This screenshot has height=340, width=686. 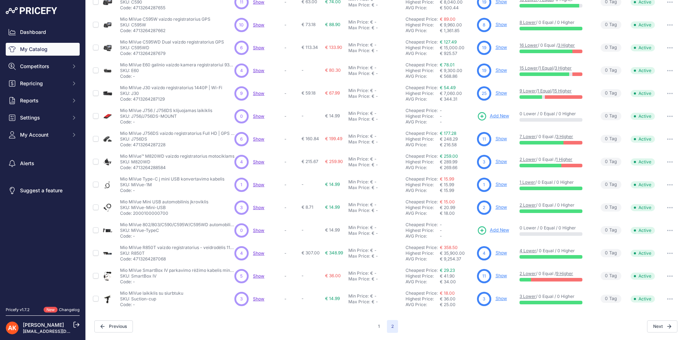 I want to click on p: SKU: J756/J756DS-MOUNT, so click(x=166, y=116).